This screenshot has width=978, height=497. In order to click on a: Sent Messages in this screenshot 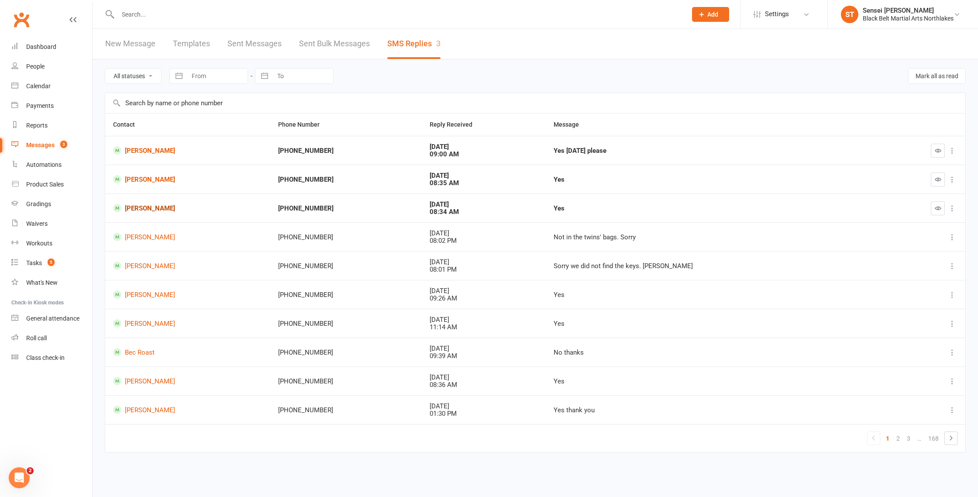, I will do `click(255, 44)`.